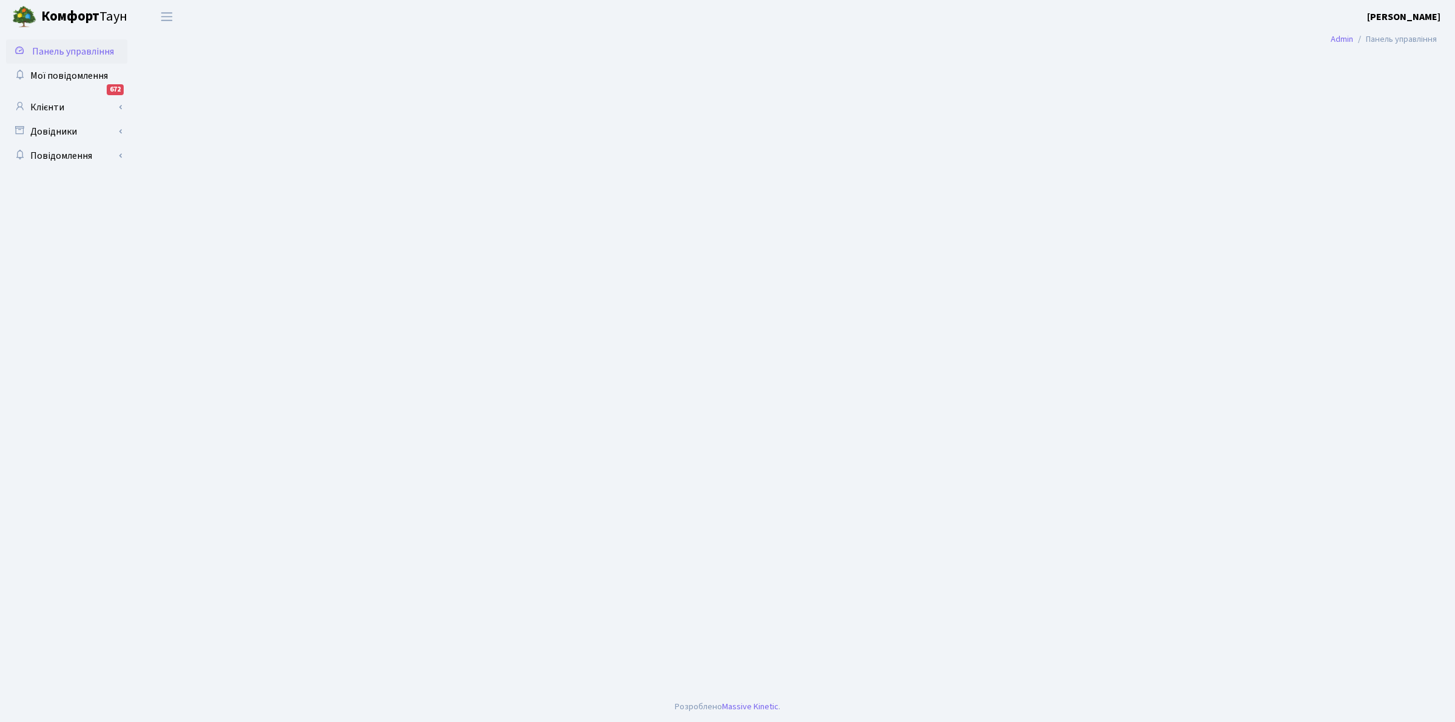  What do you see at coordinates (167, 16) in the screenshot?
I see `button: Переключити навігацію` at bounding box center [167, 16].